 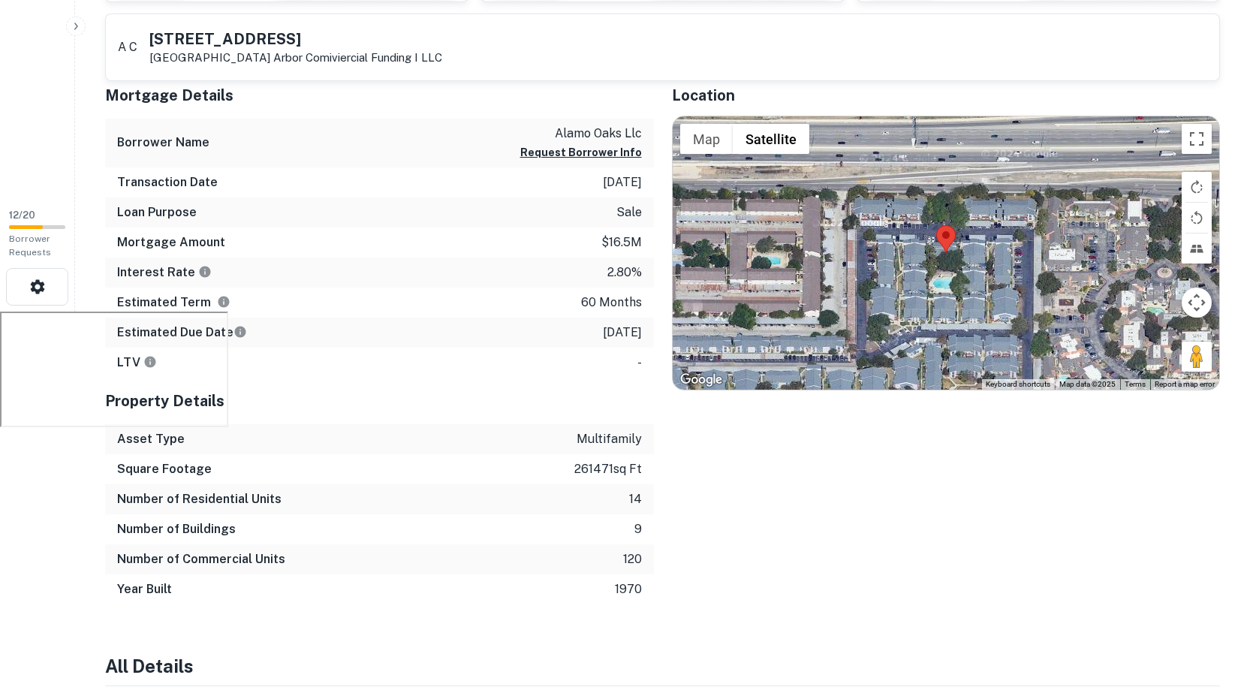 What do you see at coordinates (167, 182) in the screenshot?
I see `h6: Transaction Date` at bounding box center [167, 182].